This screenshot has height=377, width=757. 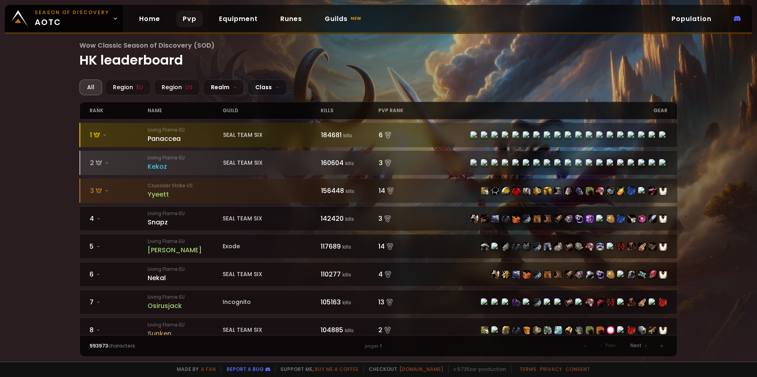 I want to click on img: item-231161, so click(x=537, y=274).